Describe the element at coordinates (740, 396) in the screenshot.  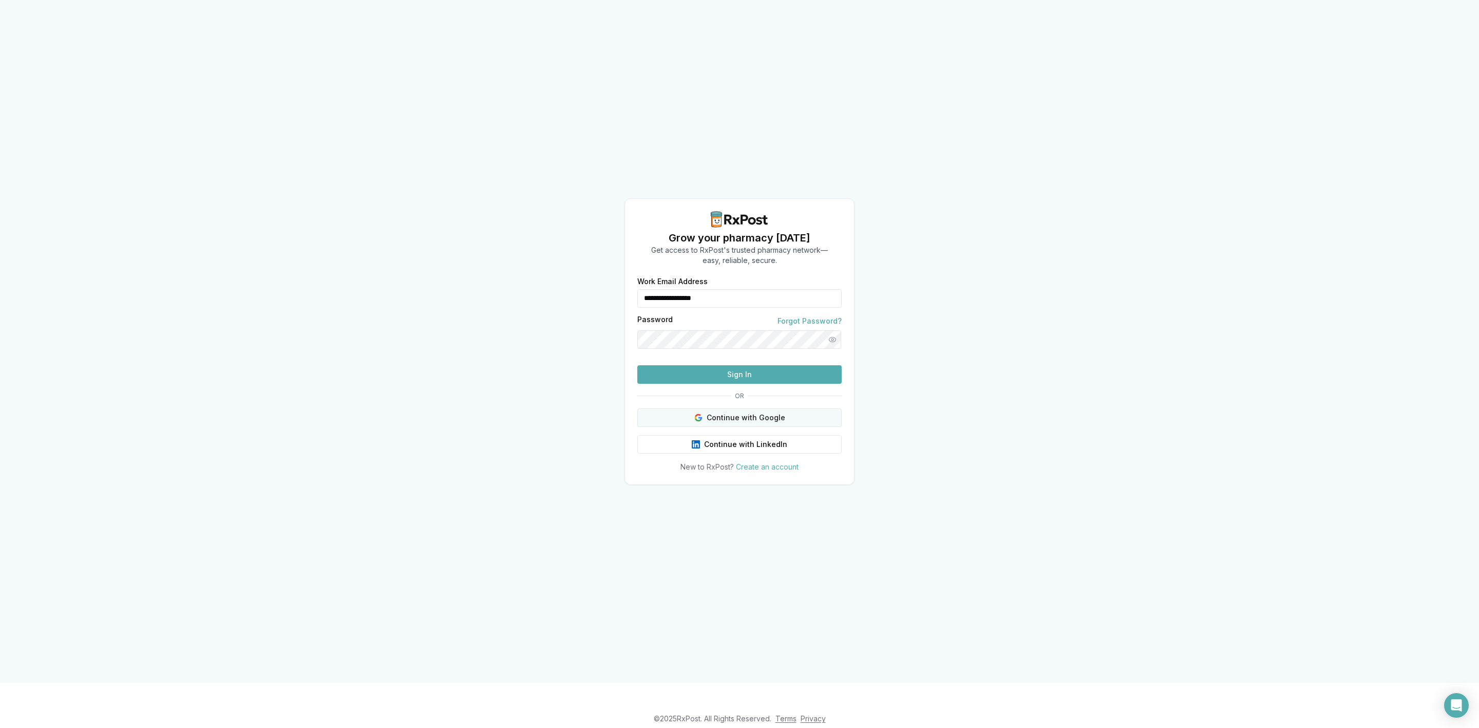
I see `span: OR` at that location.